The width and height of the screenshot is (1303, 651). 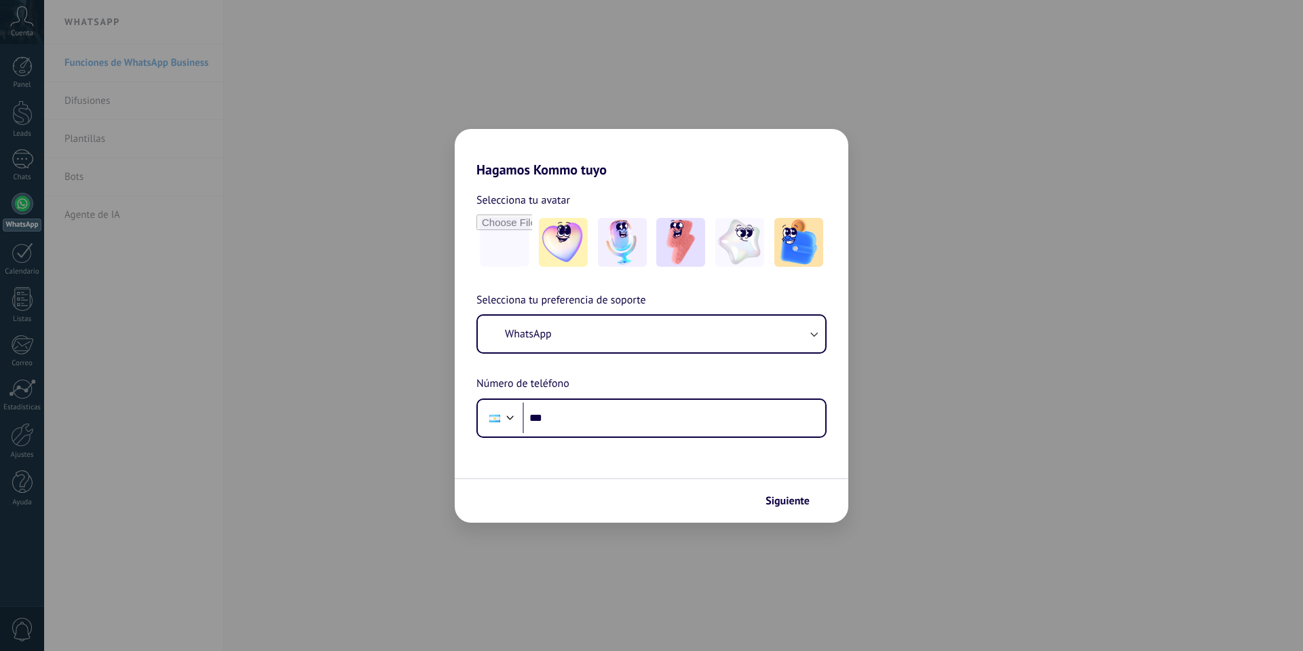 What do you see at coordinates (787, 501) in the screenshot?
I see `span: Siguiente` at bounding box center [787, 501].